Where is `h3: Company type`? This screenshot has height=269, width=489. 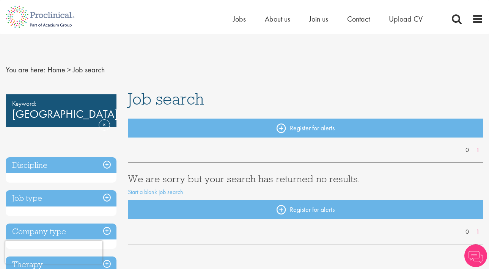
h3: Company type is located at coordinates (61, 232).